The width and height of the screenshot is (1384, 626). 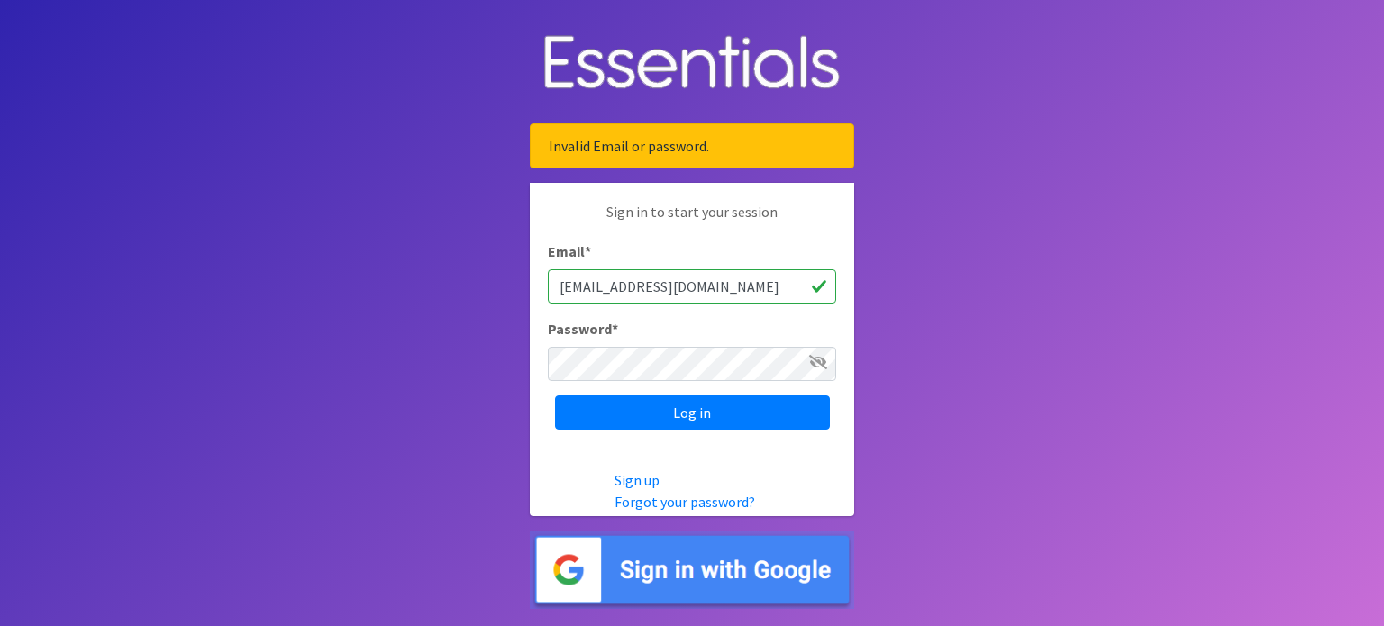 I want to click on img: Human Essentials, so click(x=692, y=63).